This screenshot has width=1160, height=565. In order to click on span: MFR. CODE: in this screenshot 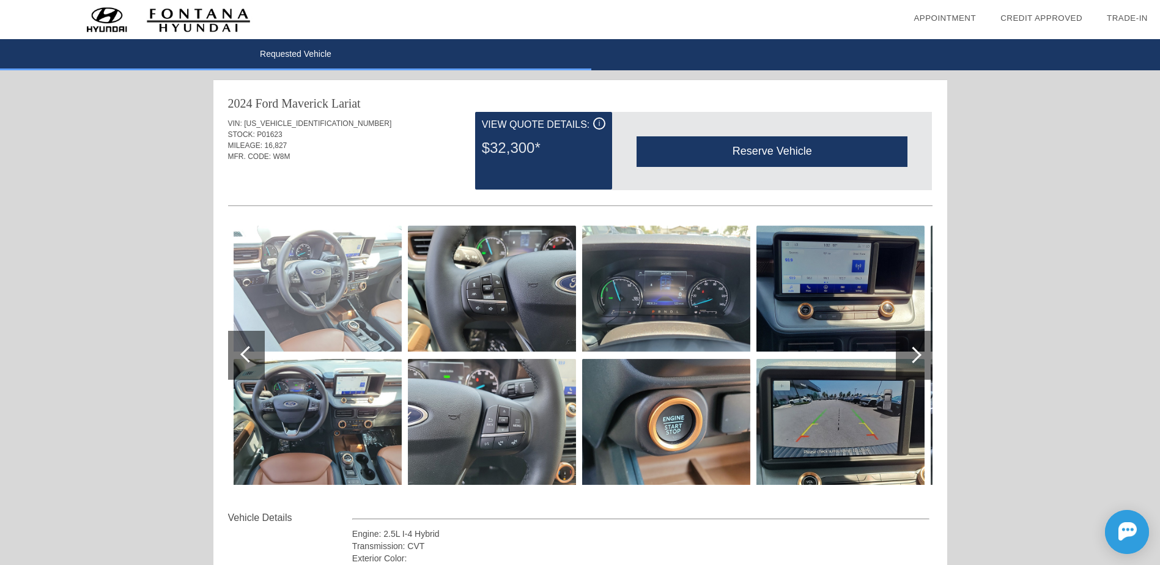, I will do `click(250, 157)`.